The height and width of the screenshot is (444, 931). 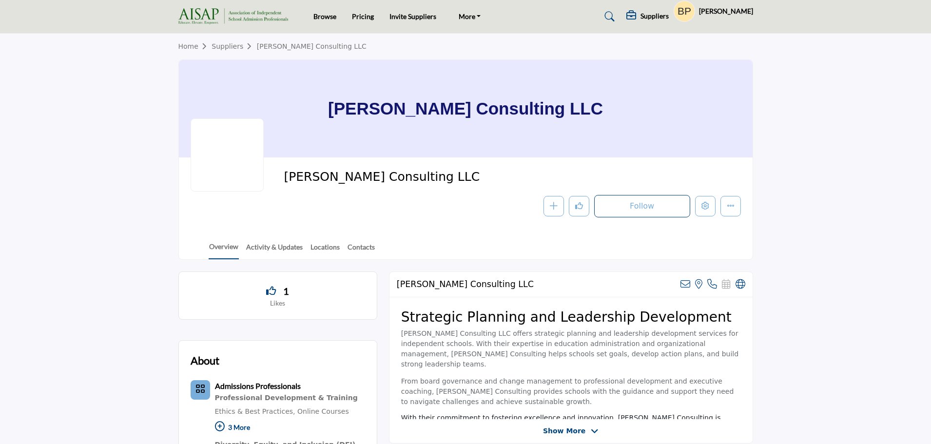 What do you see at coordinates (579, 206) in the screenshot?
I see `button: Like` at bounding box center [579, 206].